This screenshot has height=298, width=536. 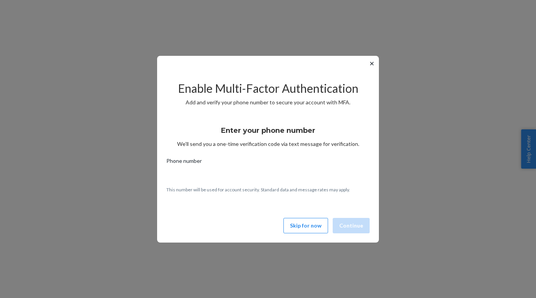 I want to click on h3: Enter your phone number, so click(x=268, y=131).